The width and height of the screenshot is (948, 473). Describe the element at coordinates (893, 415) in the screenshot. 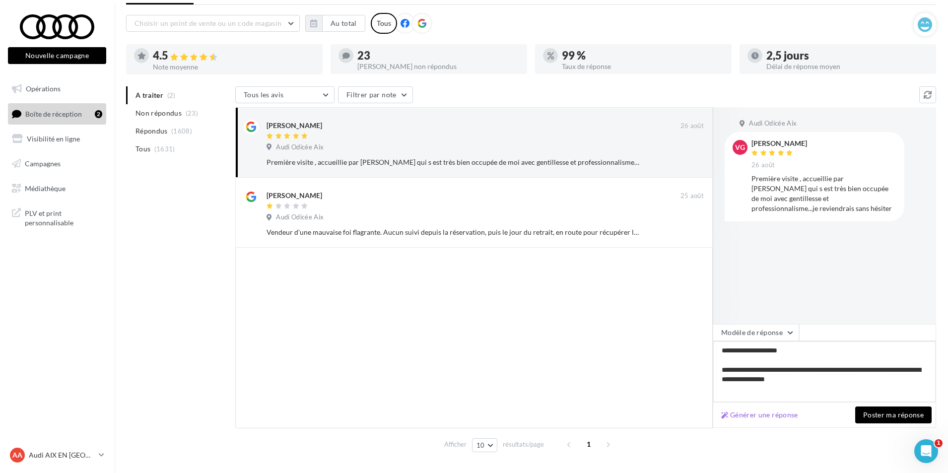

I see `button: Poster ma réponse` at that location.